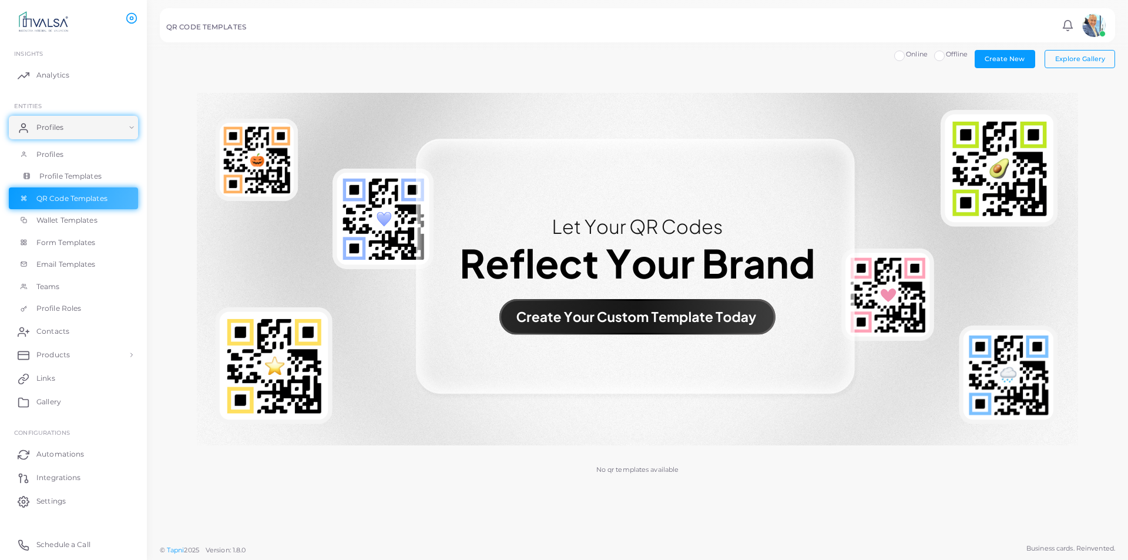 The image size is (1128, 560). Describe the element at coordinates (916, 54) in the screenshot. I see `span: Online` at that location.